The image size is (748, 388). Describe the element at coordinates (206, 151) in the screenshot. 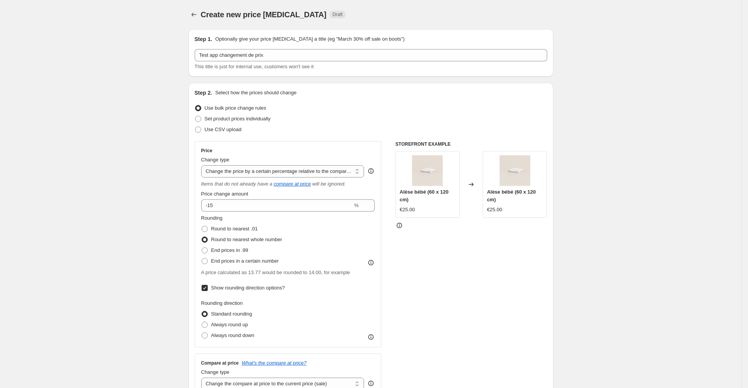

I see `h3: Price` at that location.